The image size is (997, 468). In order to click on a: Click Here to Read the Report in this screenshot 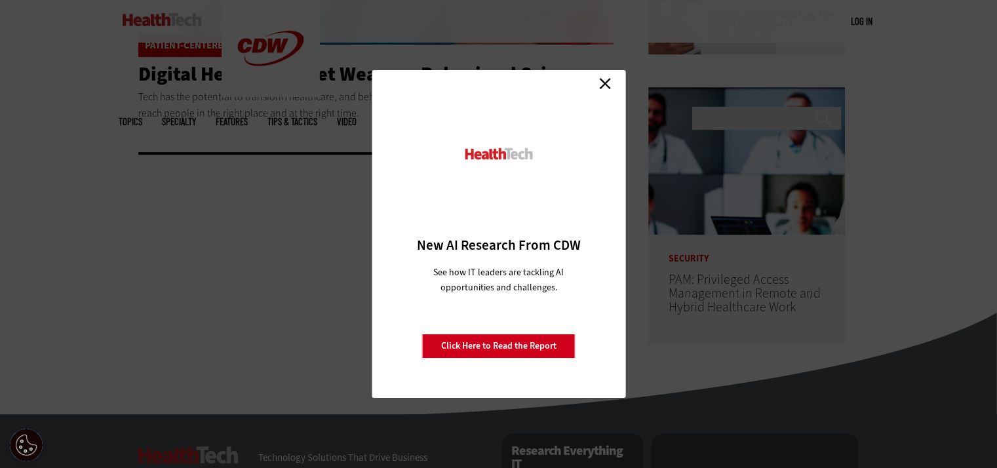, I will do `click(499, 346)`.